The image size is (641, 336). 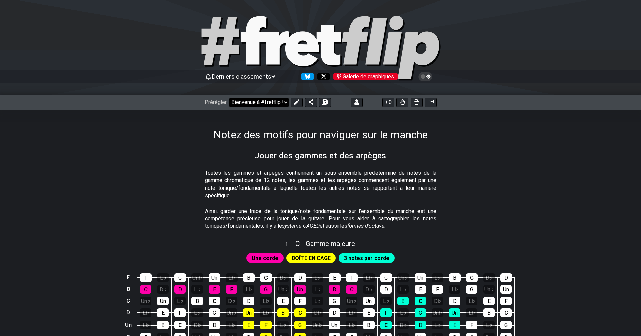 I want to click on td: B, so click(x=128, y=289).